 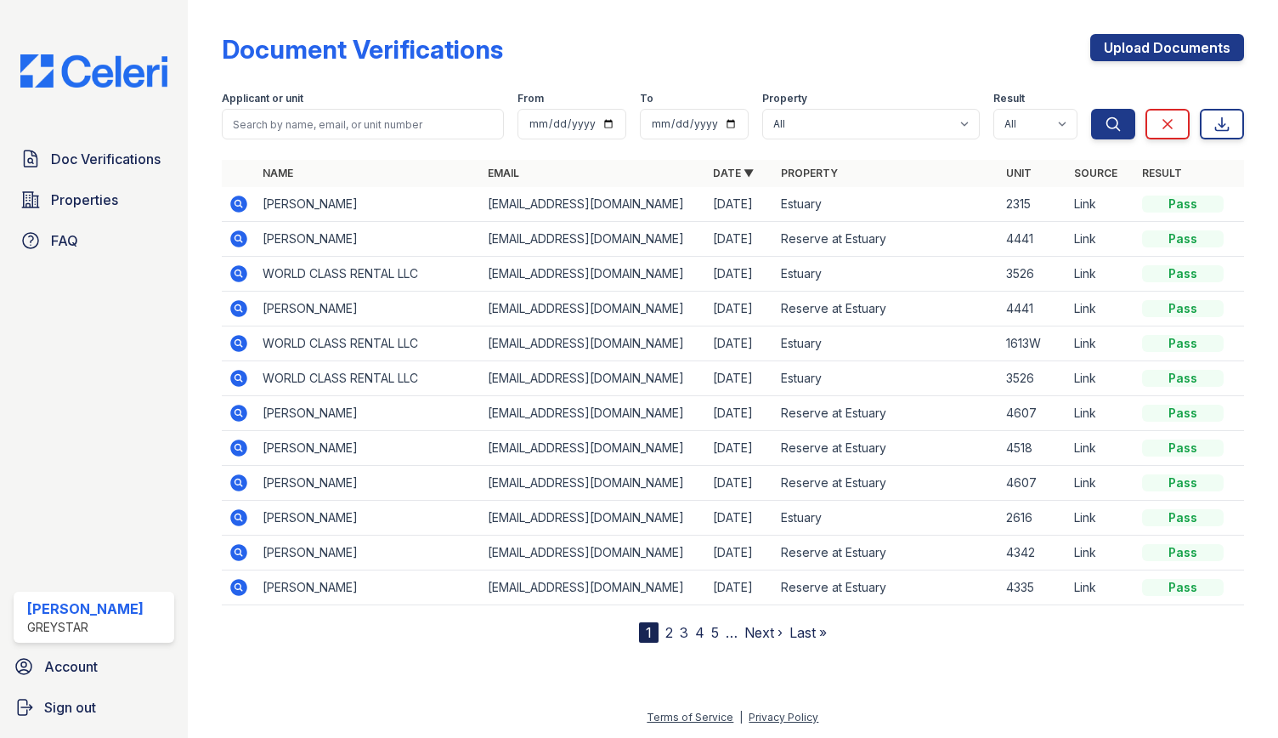 What do you see at coordinates (784, 99) in the screenshot?
I see `label: Property` at bounding box center [784, 99].